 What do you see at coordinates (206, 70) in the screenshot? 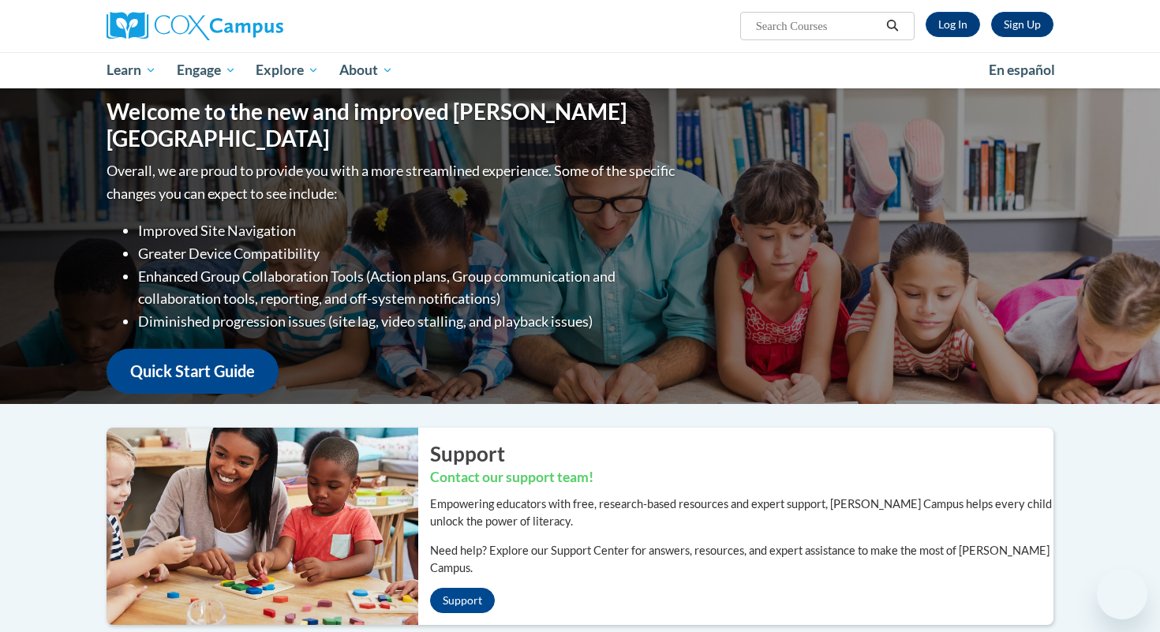
I see `a: Engage` at bounding box center [206, 70].